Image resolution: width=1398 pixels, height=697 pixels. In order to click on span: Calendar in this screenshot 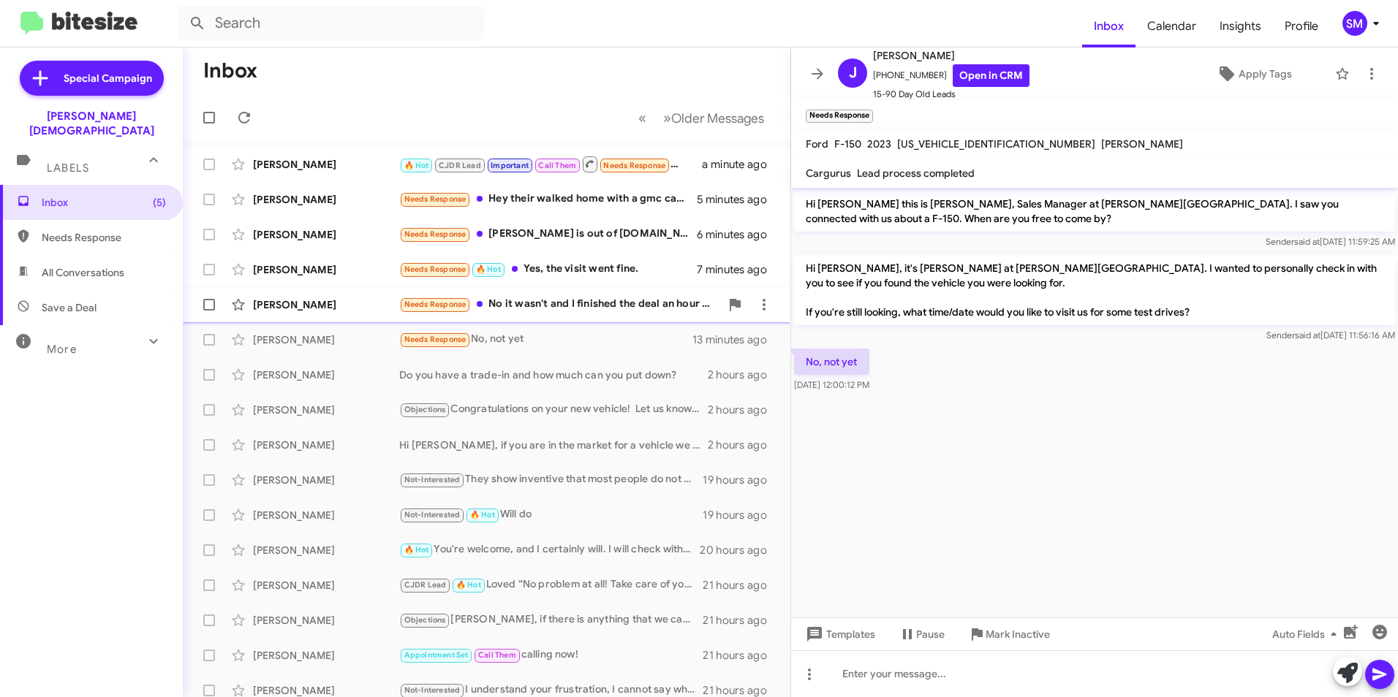, I will do `click(1171, 26)`.